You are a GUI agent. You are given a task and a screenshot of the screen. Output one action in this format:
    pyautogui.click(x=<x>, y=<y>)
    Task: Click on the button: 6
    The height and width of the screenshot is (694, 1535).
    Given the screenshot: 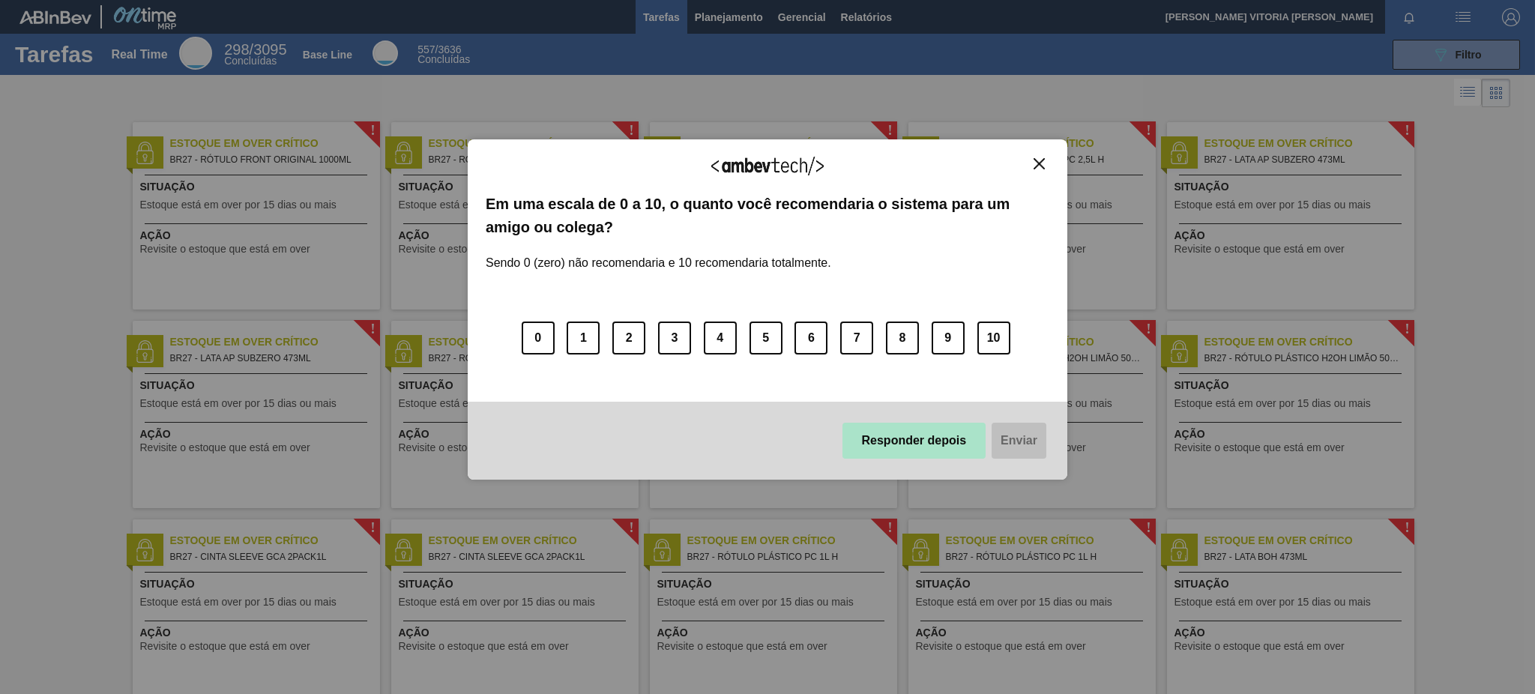 What is the action you would take?
    pyautogui.click(x=811, y=338)
    